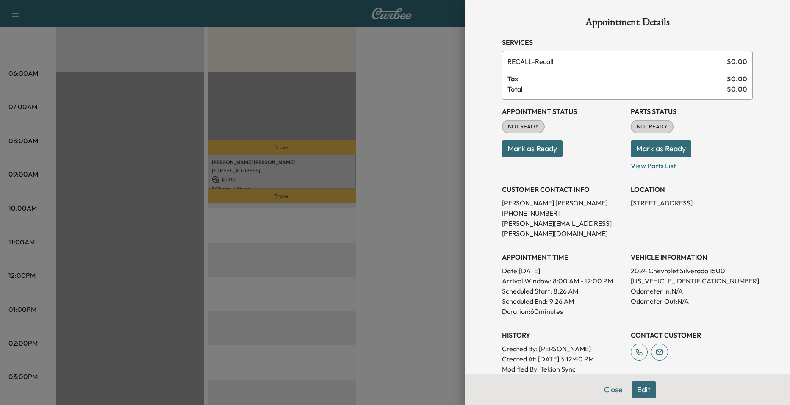 The image size is (790, 405). What do you see at coordinates (692, 164) in the screenshot?
I see `p: View Parts List` at bounding box center [692, 164].